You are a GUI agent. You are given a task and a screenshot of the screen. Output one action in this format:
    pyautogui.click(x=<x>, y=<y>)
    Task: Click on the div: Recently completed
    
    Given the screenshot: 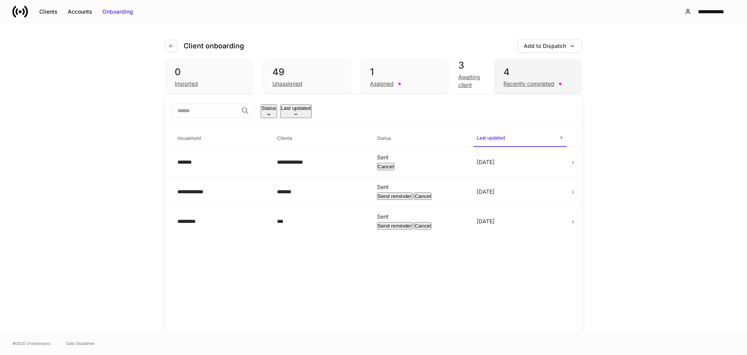 What is the action you would take?
    pyautogui.click(x=529, y=84)
    